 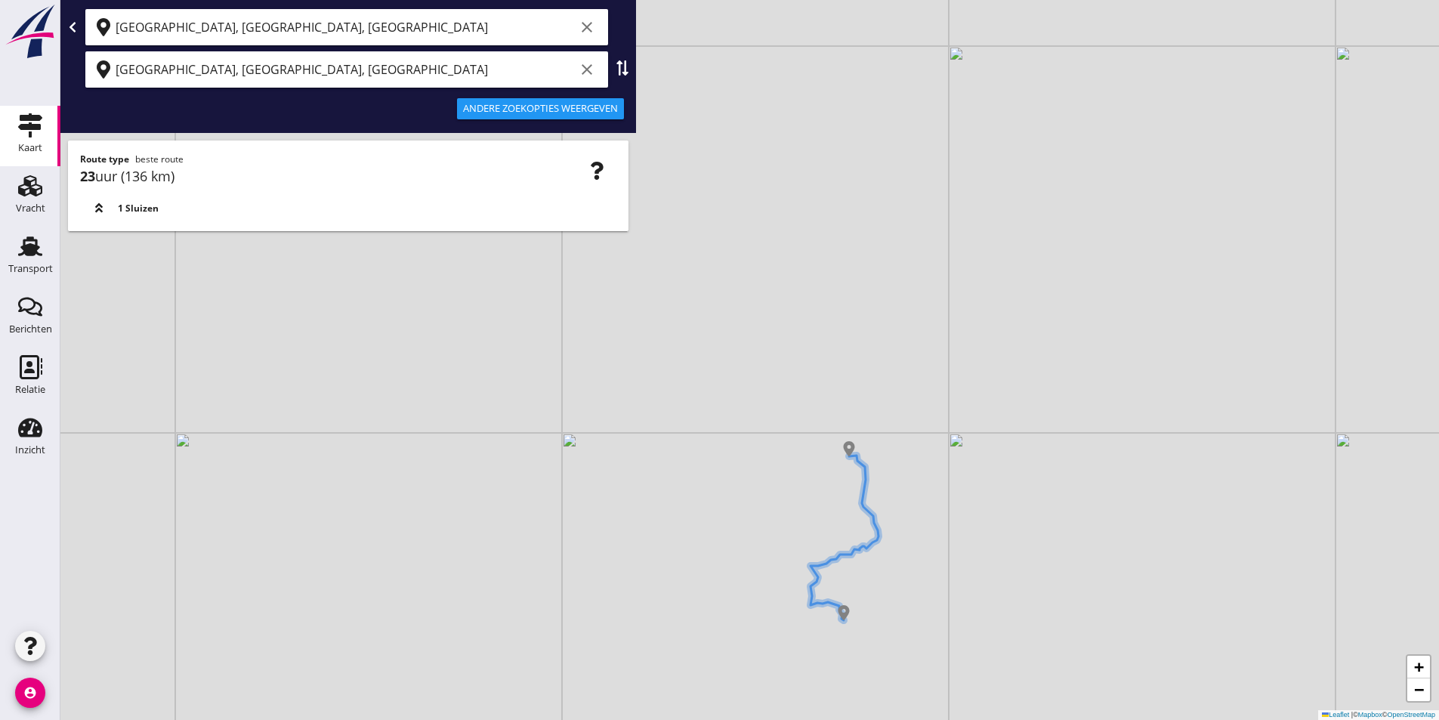 What do you see at coordinates (1419, 690) in the screenshot?
I see `a: Zoom out` at bounding box center [1419, 690].